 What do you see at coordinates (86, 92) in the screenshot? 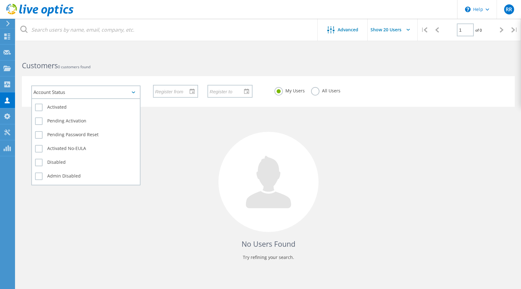
I see `div: Account Status` at bounding box center [86, 92].